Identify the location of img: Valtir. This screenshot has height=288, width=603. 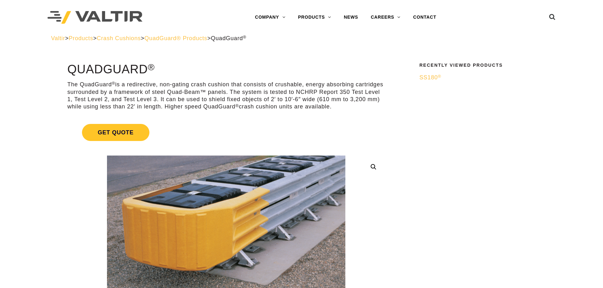
(95, 17).